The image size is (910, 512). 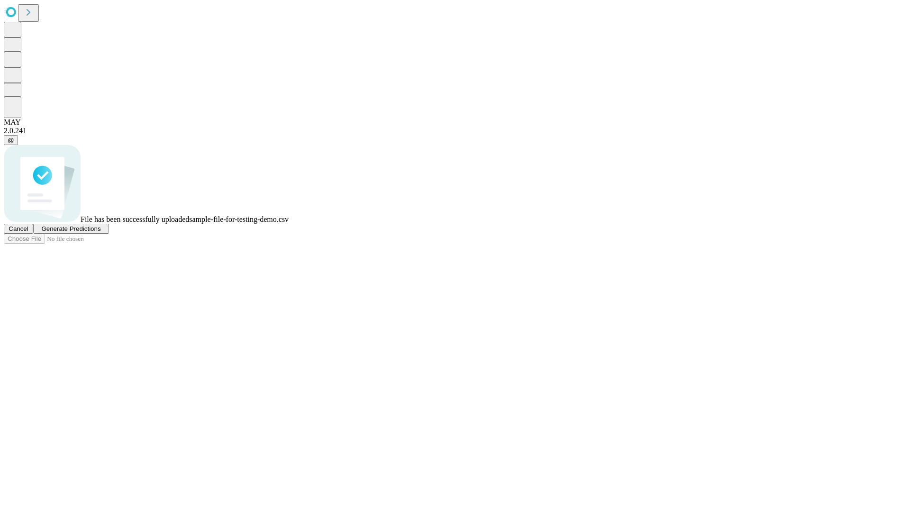 What do you see at coordinates (71, 228) in the screenshot?
I see `span: Generate Predictions` at bounding box center [71, 228].